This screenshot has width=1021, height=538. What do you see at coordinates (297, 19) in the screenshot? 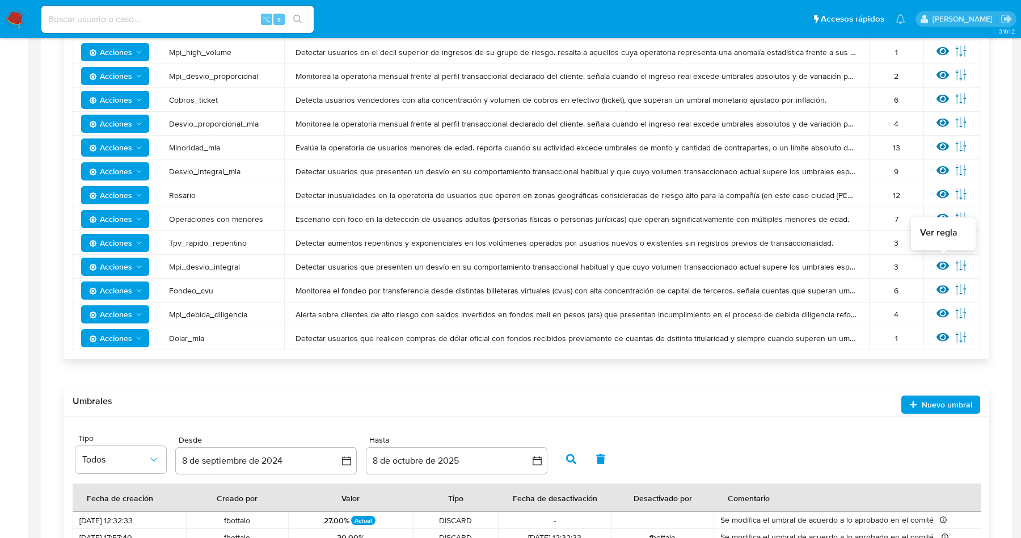
I see `button: search-icon` at bounding box center [297, 19].